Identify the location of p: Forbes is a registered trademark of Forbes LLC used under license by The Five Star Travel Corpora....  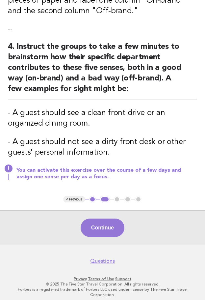
(102, 292).